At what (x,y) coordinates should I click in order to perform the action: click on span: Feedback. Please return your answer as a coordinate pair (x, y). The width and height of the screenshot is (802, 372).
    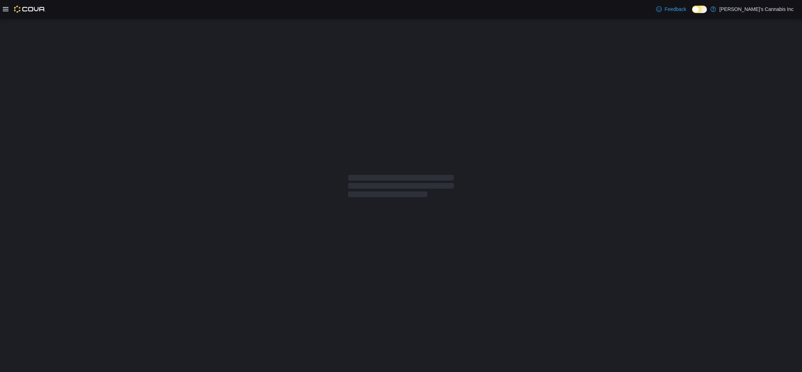
    Looking at the image, I should click on (675, 9).